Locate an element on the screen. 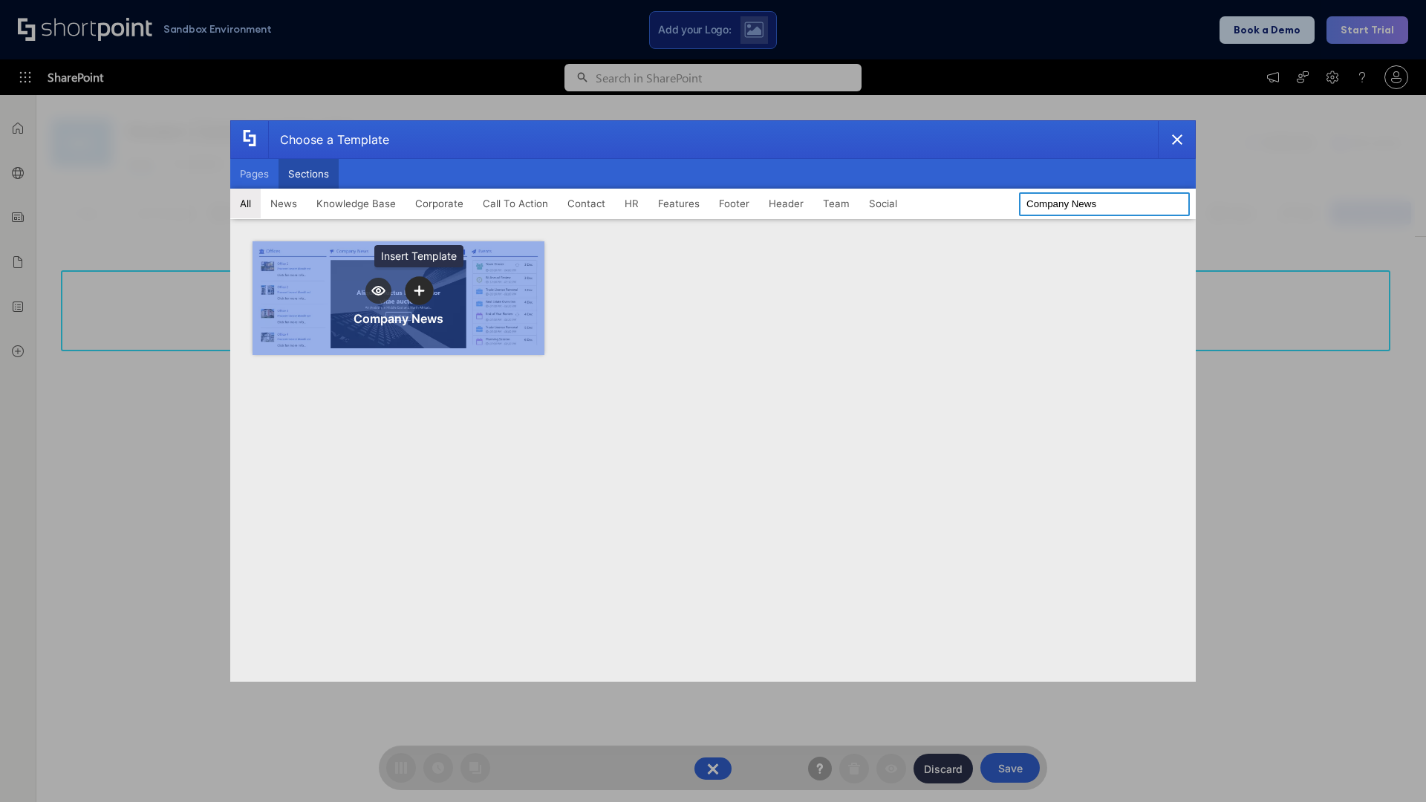 The height and width of the screenshot is (802, 1426). button: Footer is located at coordinates (734, 204).